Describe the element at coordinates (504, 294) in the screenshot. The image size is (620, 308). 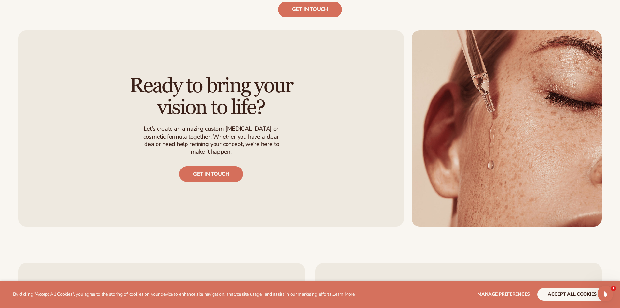
I see `span: Manage preferences` at that location.